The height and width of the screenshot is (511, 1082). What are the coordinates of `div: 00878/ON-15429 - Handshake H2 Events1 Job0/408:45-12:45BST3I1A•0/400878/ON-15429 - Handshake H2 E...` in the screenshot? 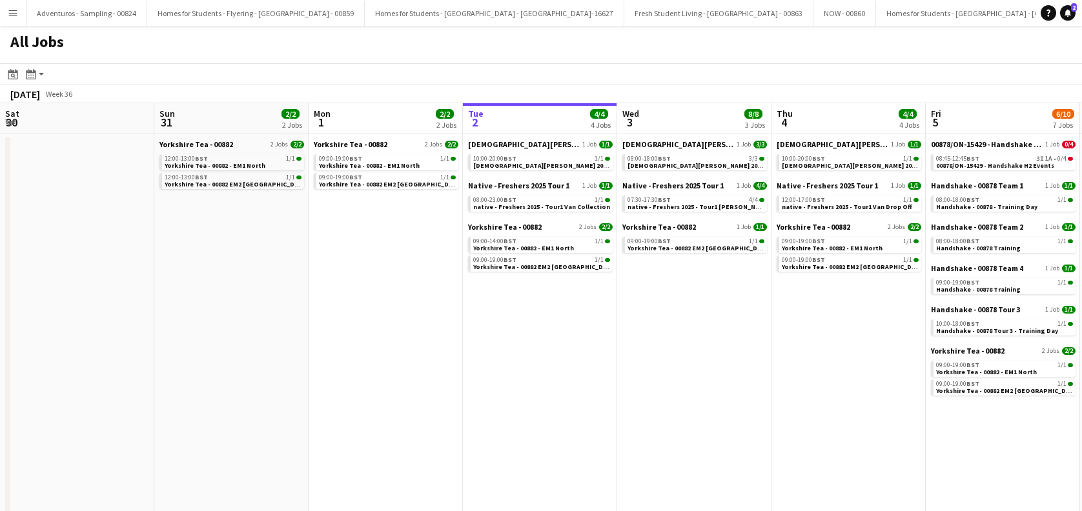 It's located at (1004, 160).